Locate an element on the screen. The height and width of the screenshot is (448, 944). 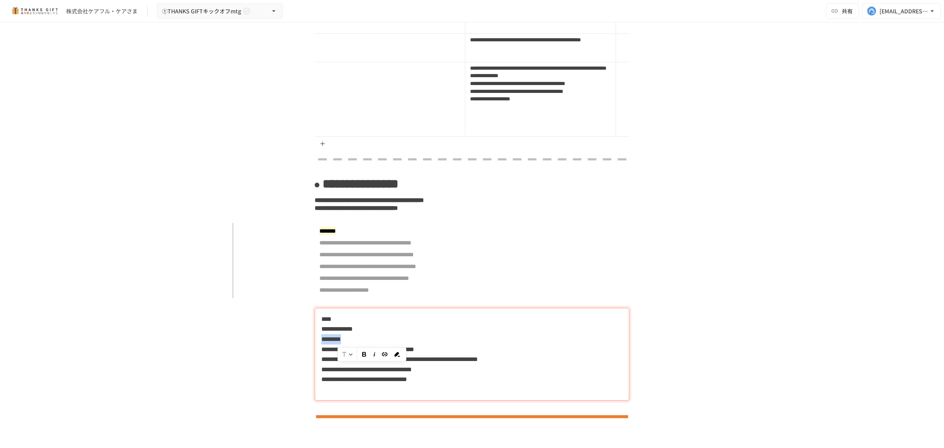
img: aha1IsqcfSw5Oo80M8DLWHRRvzTGGdQZOwV4sF5cni6 is located at coordinates (472, 415).